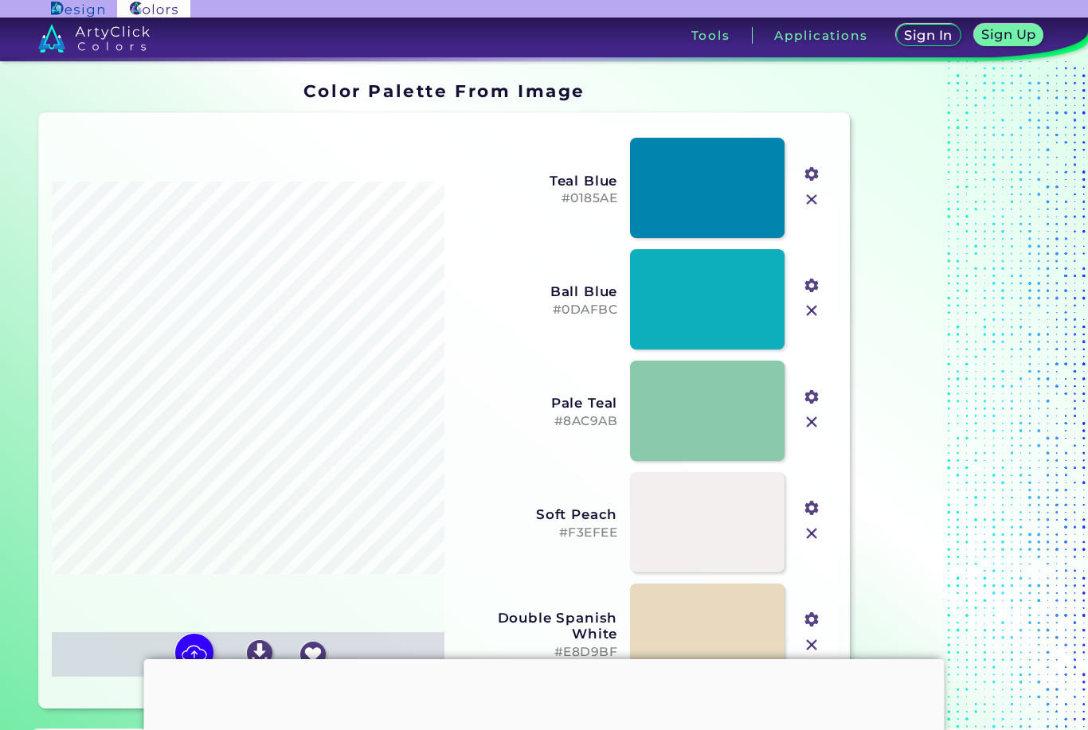 The width and height of the screenshot is (1088, 730). Describe the element at coordinates (536, 181) in the screenshot. I see `h3: Teal Blue` at that location.